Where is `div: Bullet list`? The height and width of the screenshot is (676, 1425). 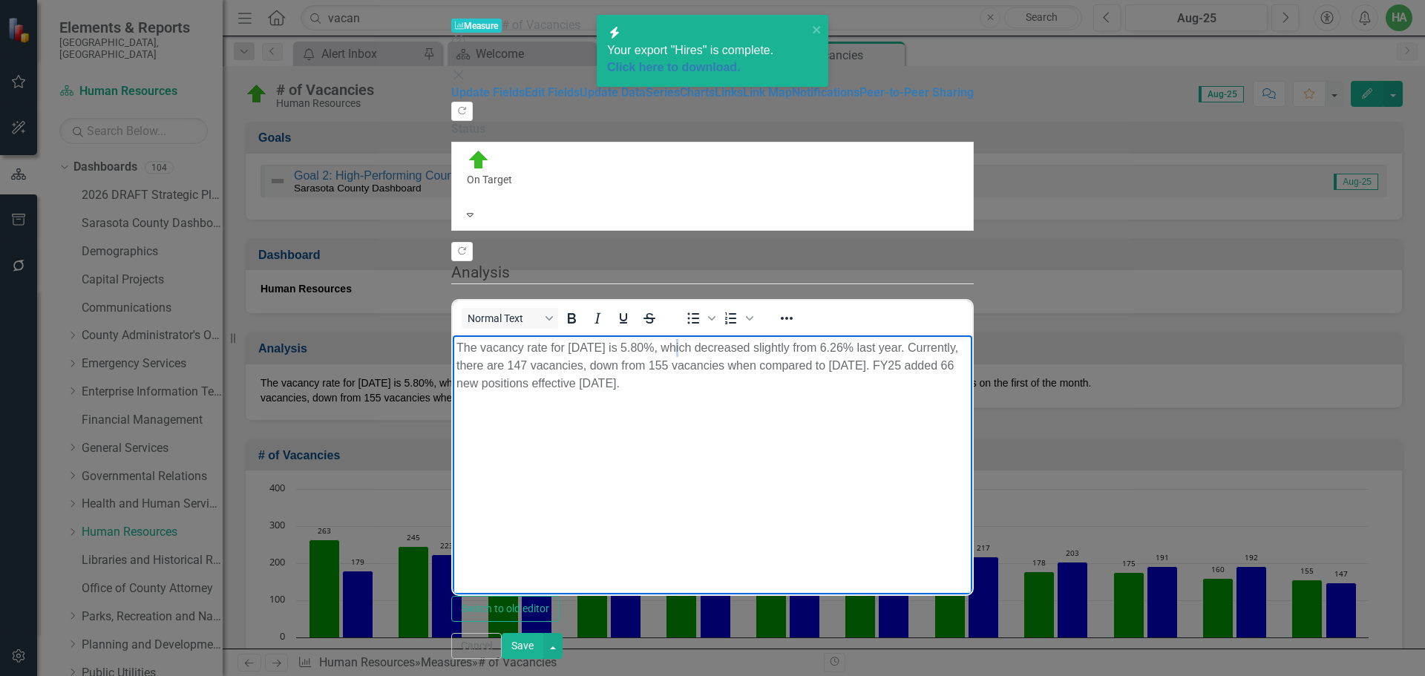 div: Bullet list is located at coordinates (699, 318).